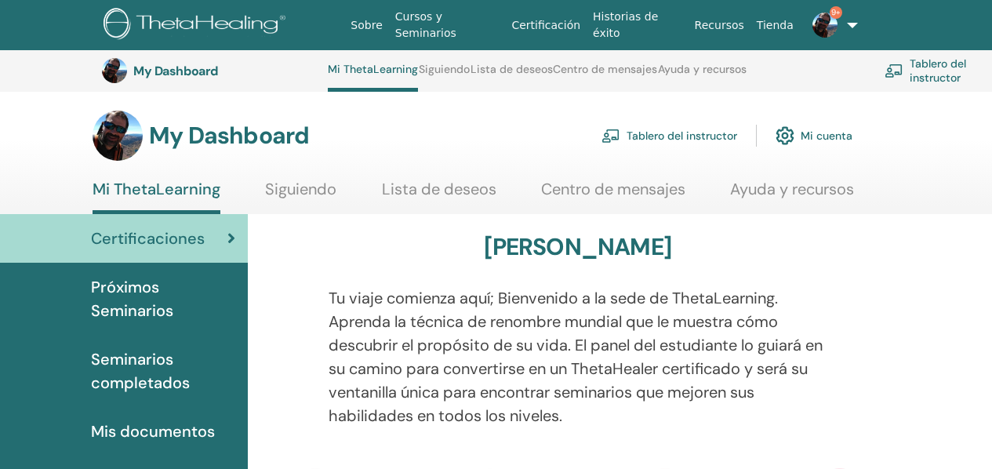  Describe the element at coordinates (153, 431) in the screenshot. I see `span: Mis documentos` at that location.